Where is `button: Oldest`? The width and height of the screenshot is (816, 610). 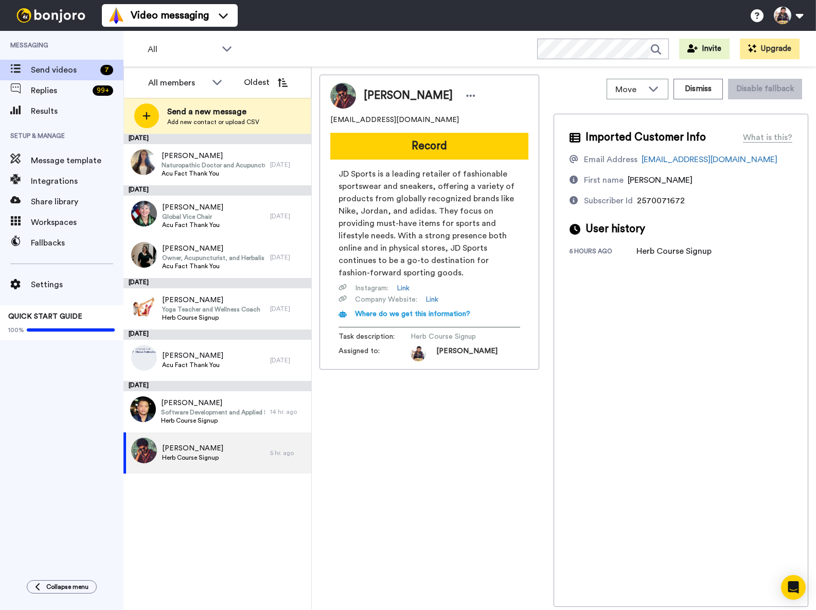
button: Oldest is located at coordinates (266, 82).